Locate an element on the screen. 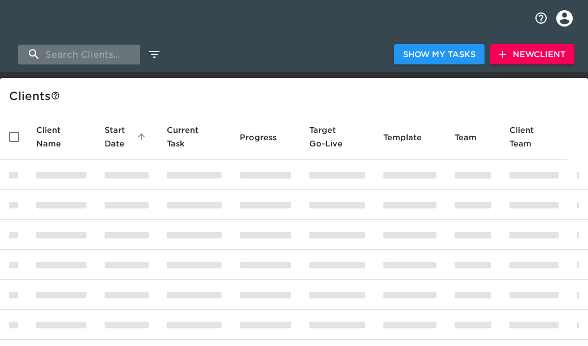 Image resolution: width=588 pixels, height=346 pixels. span: Progress is located at coordinates (265, 137).